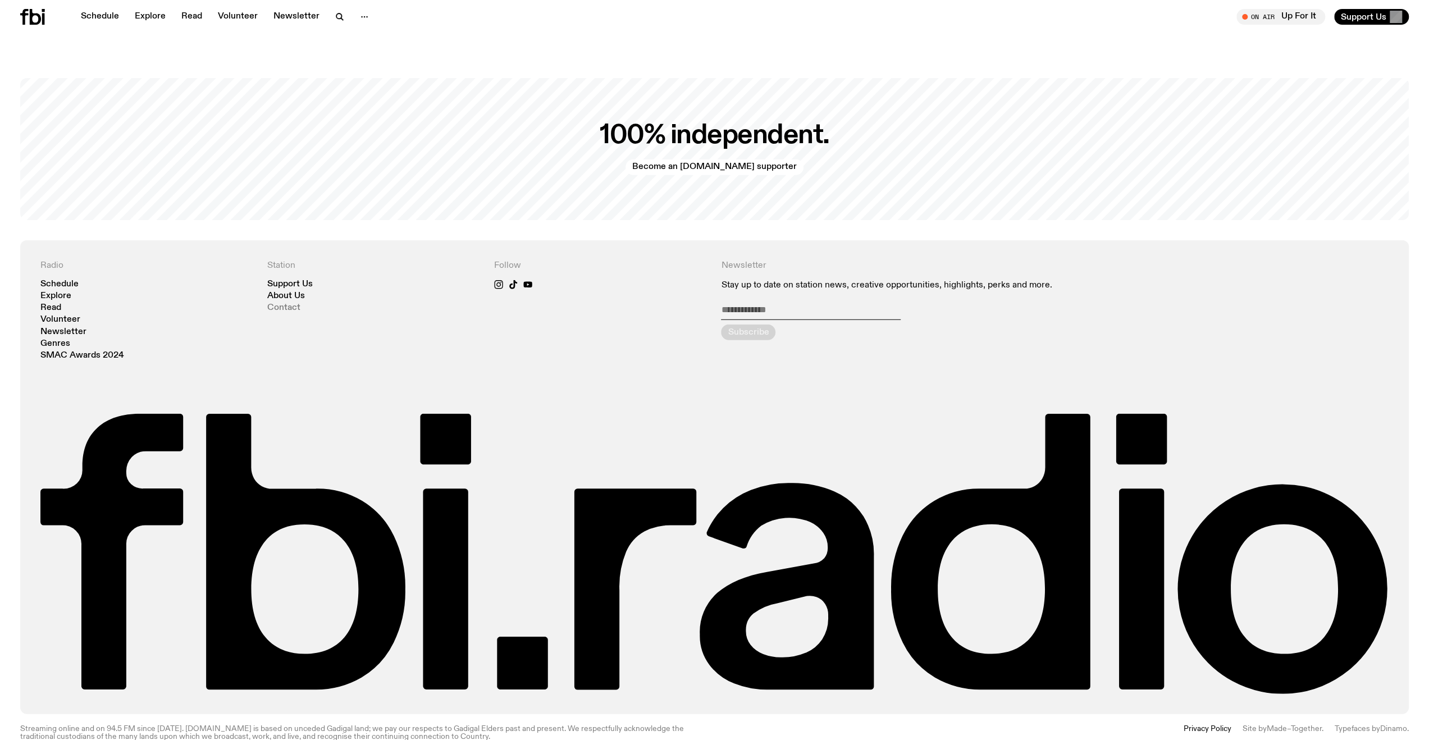 Image resolution: width=1429 pixels, height=740 pixels. I want to click on button: Support Us, so click(1371, 17).